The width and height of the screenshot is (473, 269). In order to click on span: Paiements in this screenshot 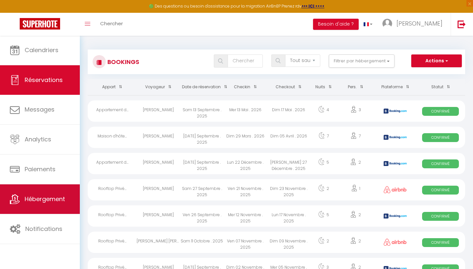, I will do `click(40, 169)`.